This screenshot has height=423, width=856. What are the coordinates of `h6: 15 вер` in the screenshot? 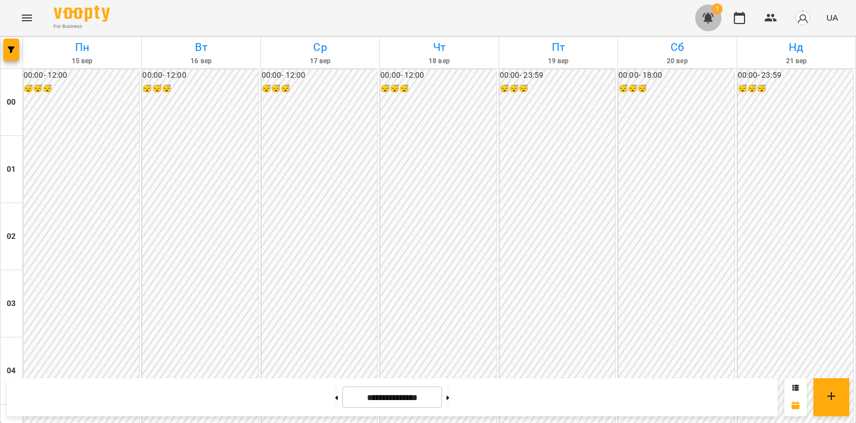 It's located at (82, 61).